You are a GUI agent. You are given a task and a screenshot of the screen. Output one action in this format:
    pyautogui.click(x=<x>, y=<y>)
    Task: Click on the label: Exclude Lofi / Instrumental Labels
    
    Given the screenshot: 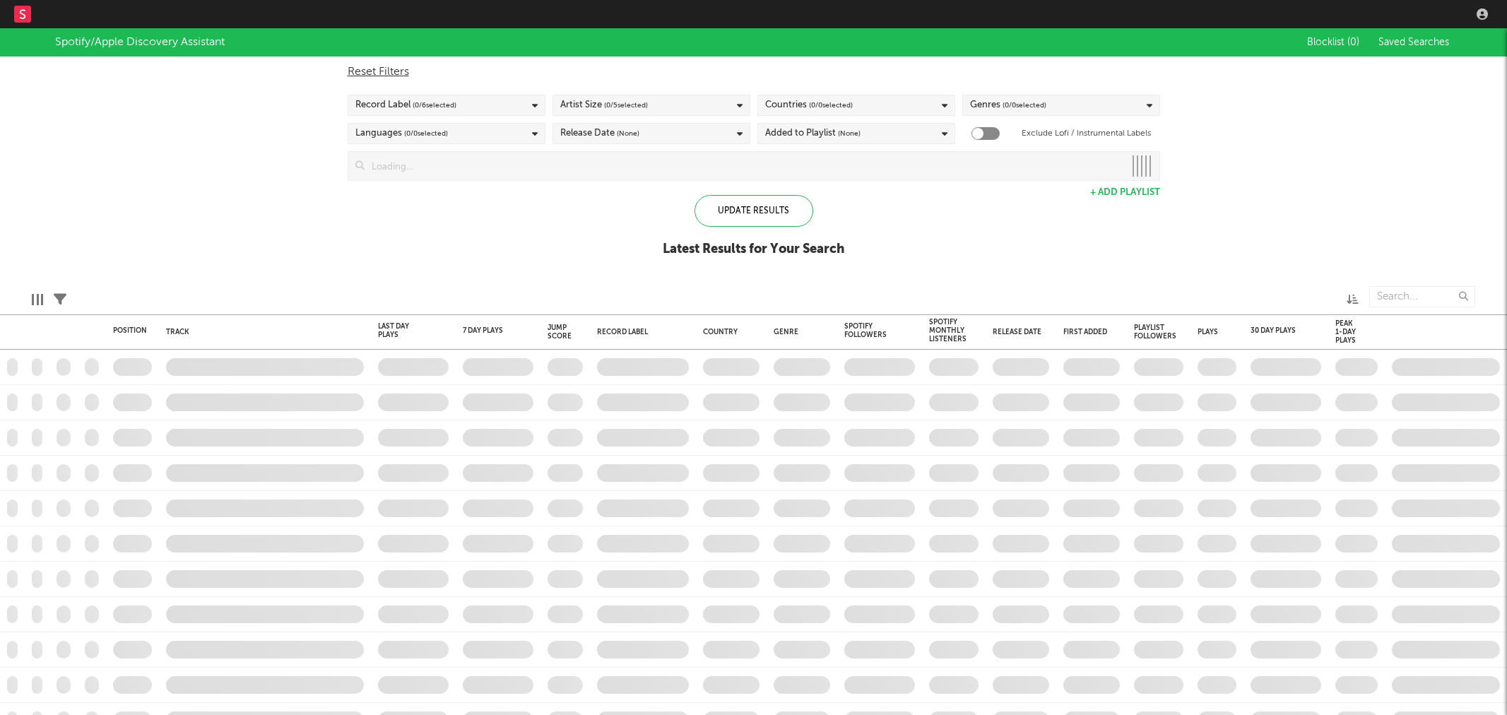 What is the action you would take?
    pyautogui.click(x=1086, y=134)
    